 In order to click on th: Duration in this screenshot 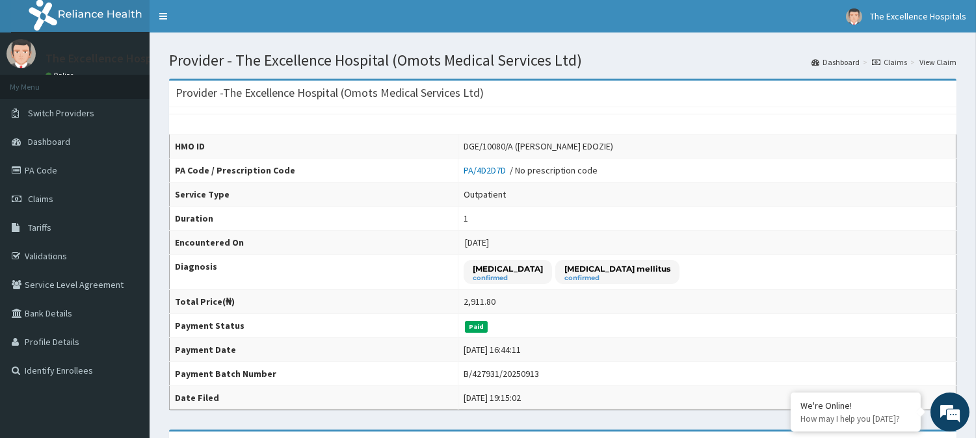, I will do `click(314, 219)`.